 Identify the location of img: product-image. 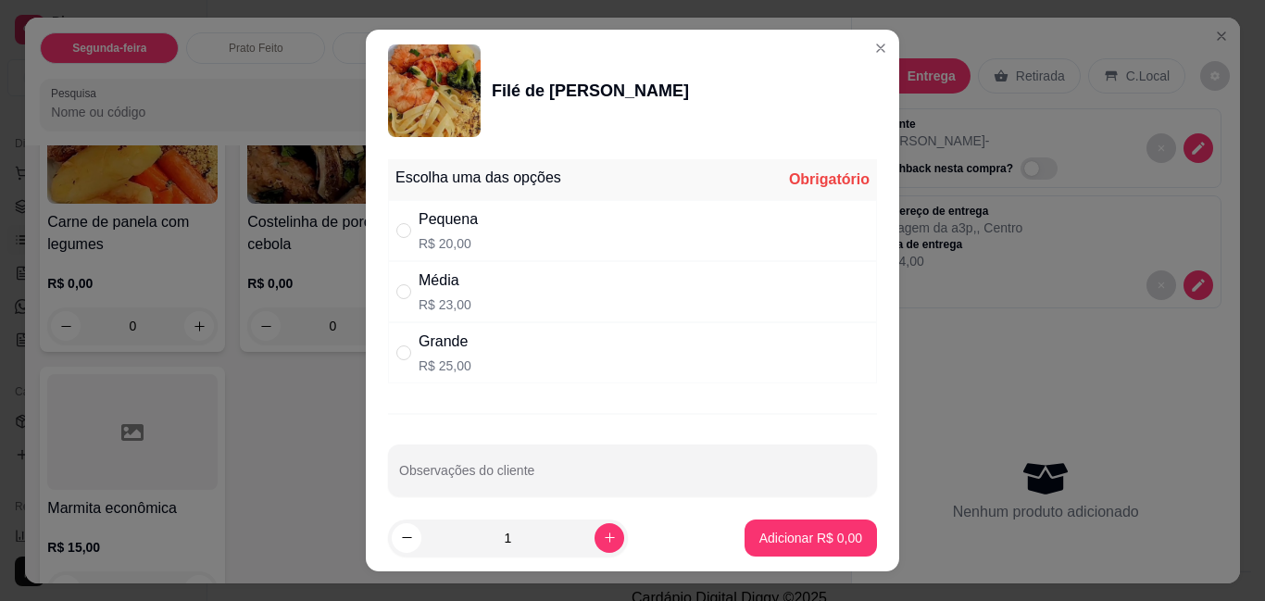
(434, 91).